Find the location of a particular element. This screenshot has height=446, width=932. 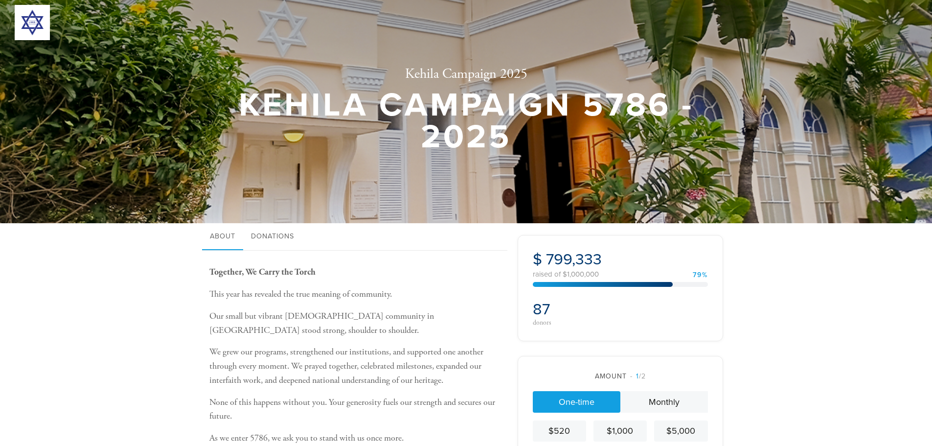

div: $5,000 is located at coordinates (681, 431).